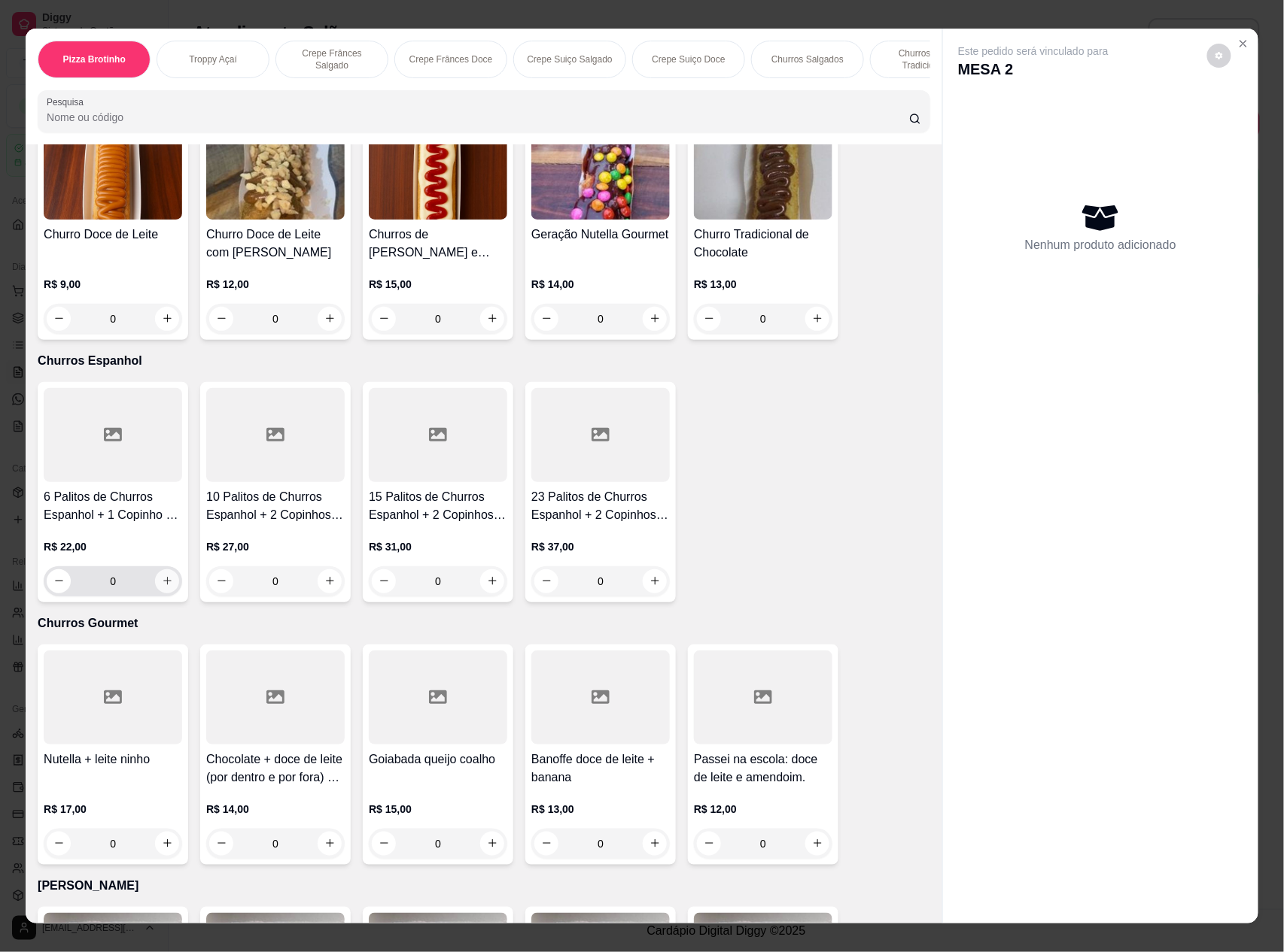  Describe the element at coordinates (438, 506) in the screenshot. I see `h4: 15 Palitos de Churros Espanhol + 2 Copinhos de Doce de Leite e Goiabada` at that location.